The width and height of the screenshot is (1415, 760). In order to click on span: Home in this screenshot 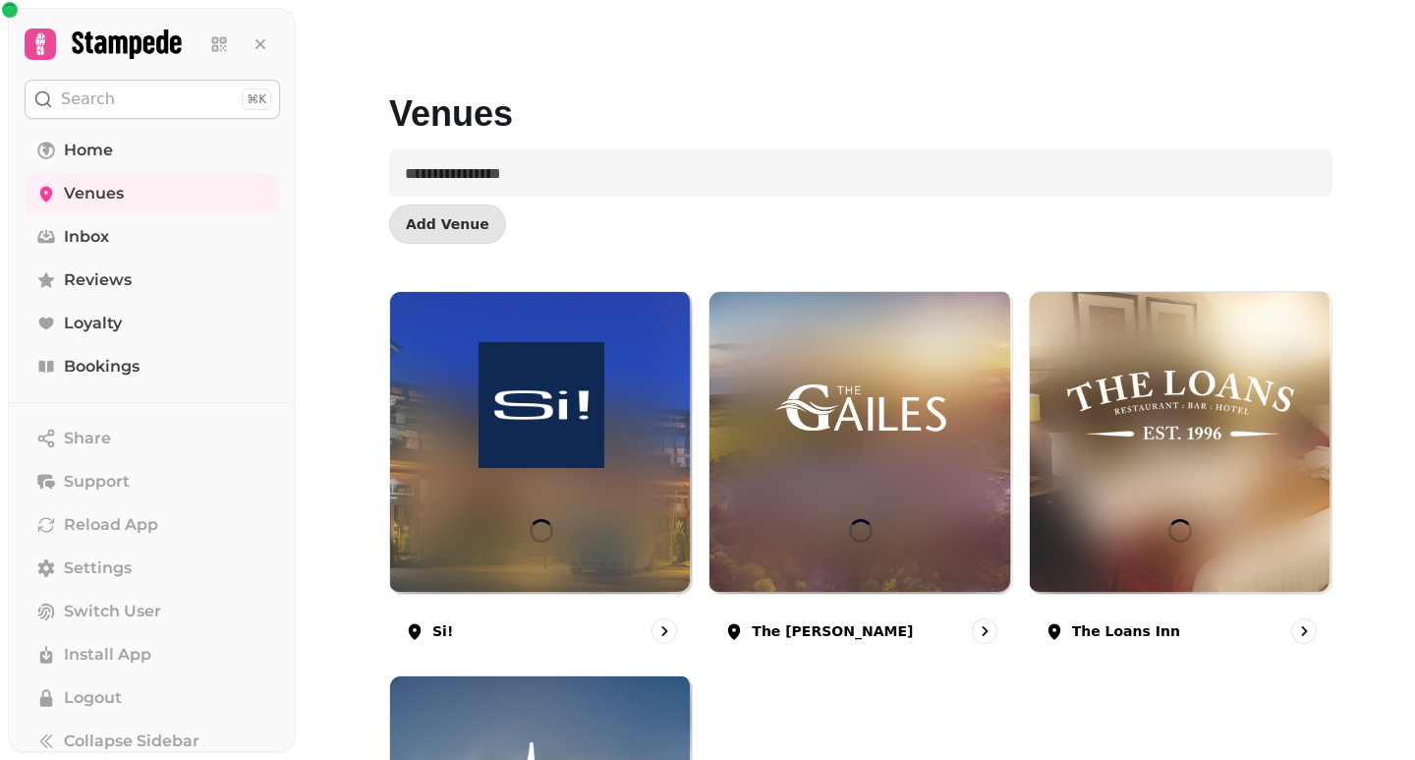, I will do `click(88, 150)`.